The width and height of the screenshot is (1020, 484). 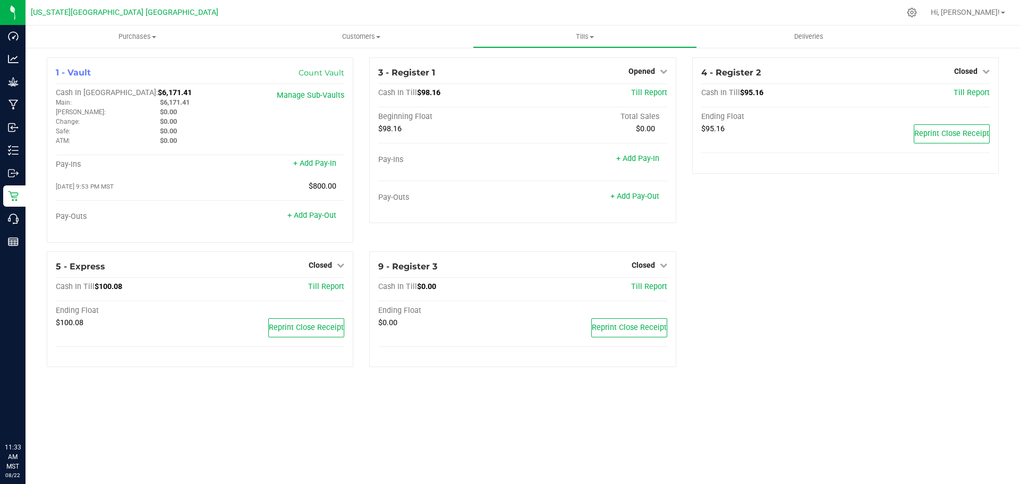 What do you see at coordinates (67, 122) in the screenshot?
I see `span: Change:` at bounding box center [67, 122].